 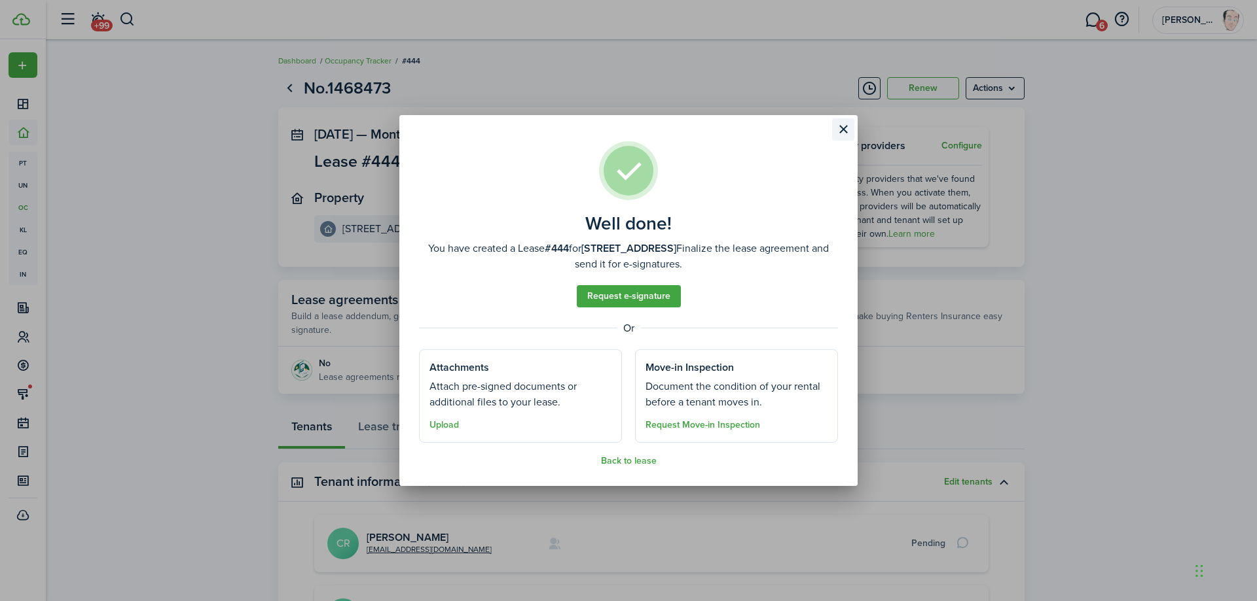 I want to click on well-done-description: You have created a Lease for Finalize the lease agreement and send it for e-signatures., so click(x=628, y=257).